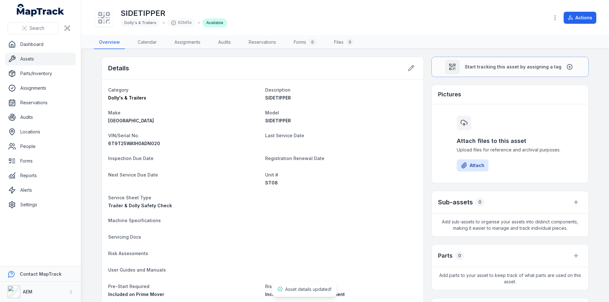 The width and height of the screenshot is (609, 302). Describe the element at coordinates (181, 23) in the screenshot. I see `div: 62bd5a` at that location.